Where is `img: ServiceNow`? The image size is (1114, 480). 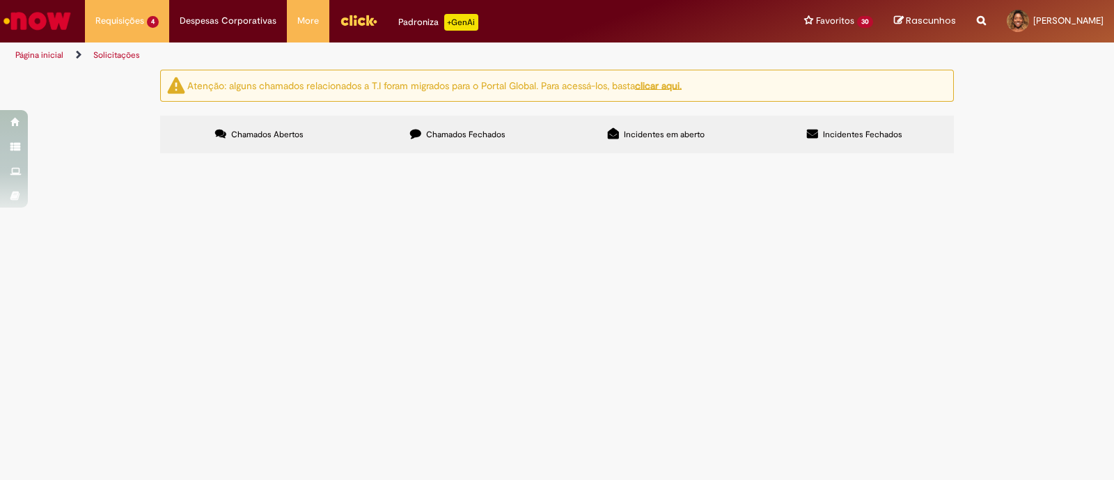
img: ServiceNow is located at coordinates (37, 21).